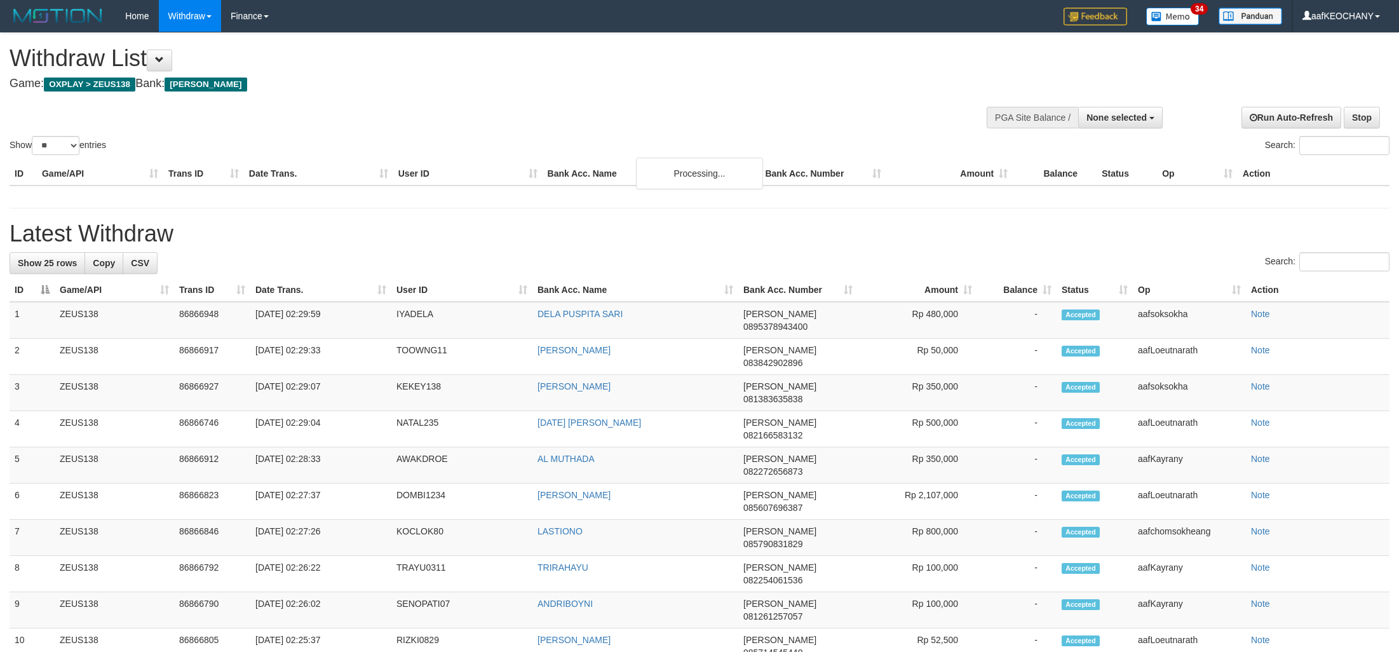 The width and height of the screenshot is (1399, 652). I want to click on td: 86866823, so click(212, 501).